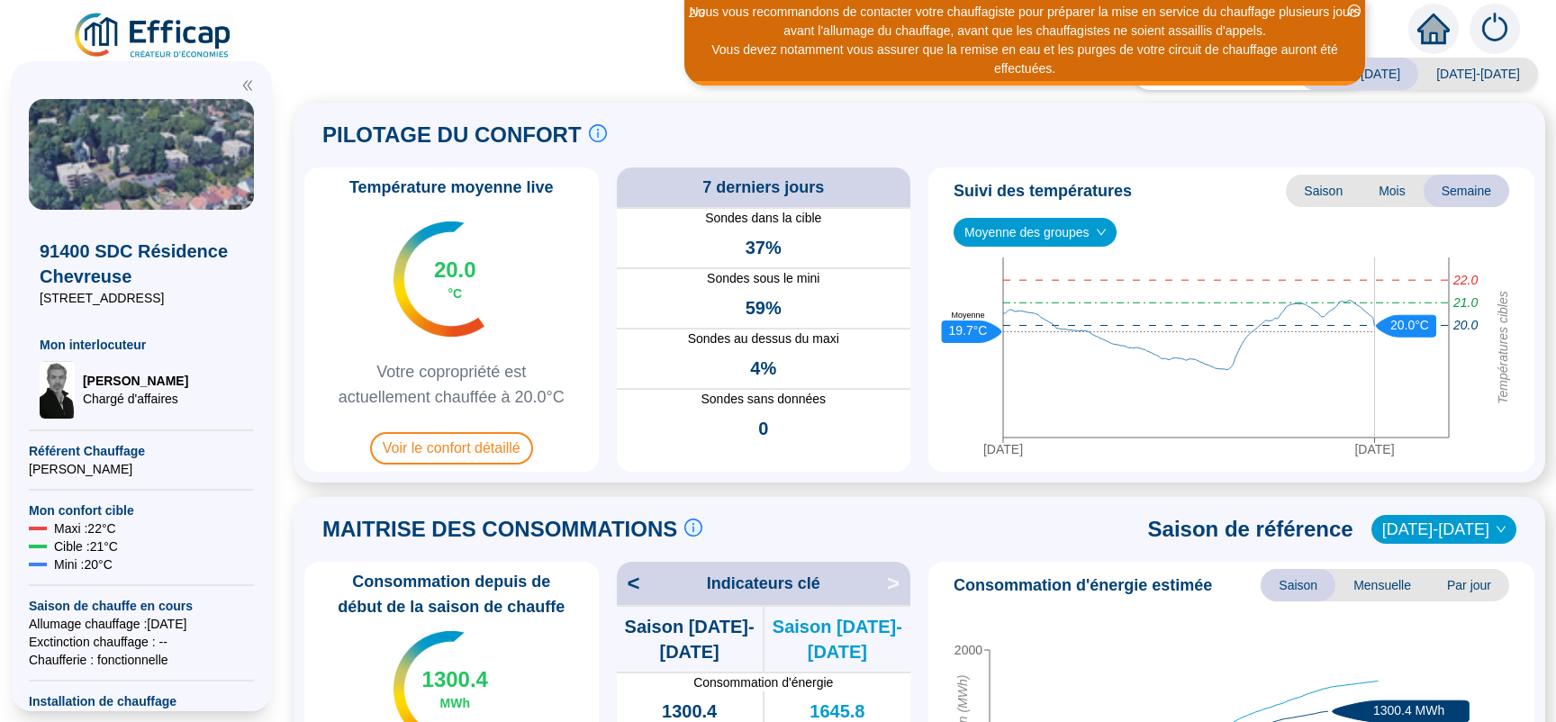 The width and height of the screenshot is (1556, 722). I want to click on span: 91400 SDC Résidence Chevreuse, so click(141, 264).